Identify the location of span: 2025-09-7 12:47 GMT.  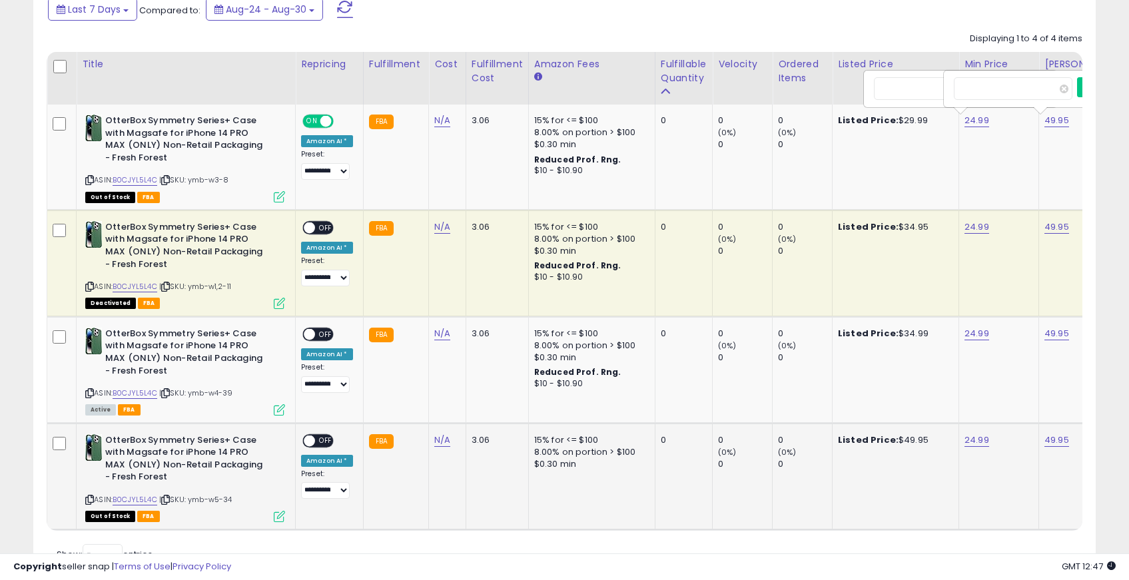
(1088, 566).